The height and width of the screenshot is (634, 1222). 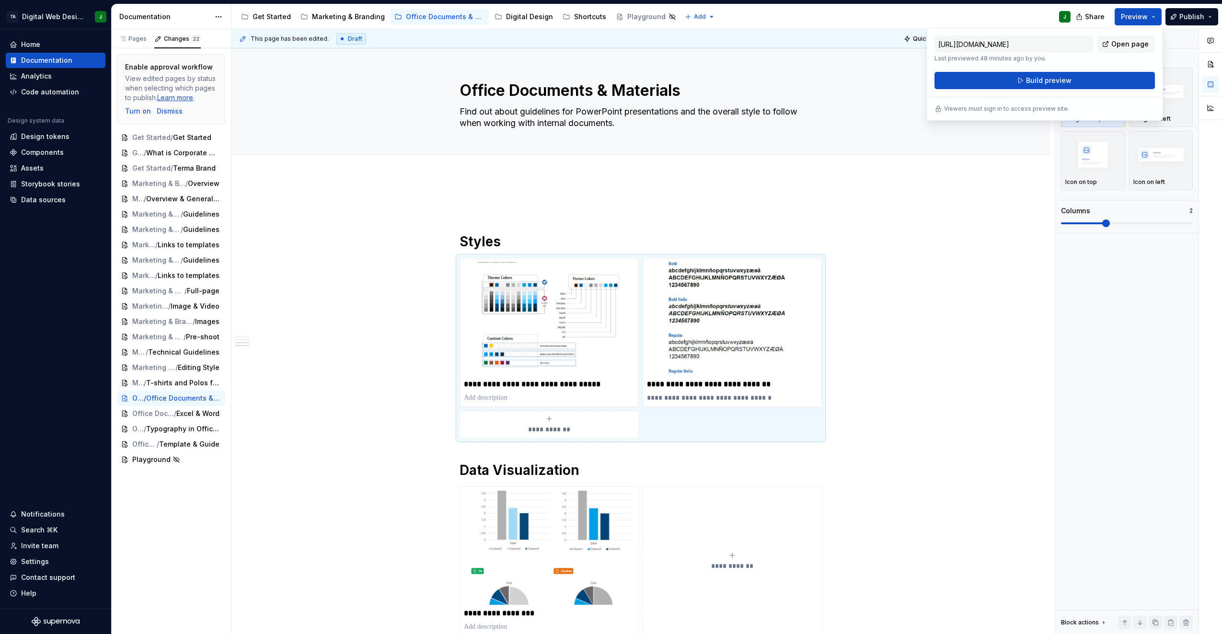 I want to click on a: Marketing & Branding / Image and Video / Images / Guide For Taking Images/Pre-shoot, so click(x=171, y=337).